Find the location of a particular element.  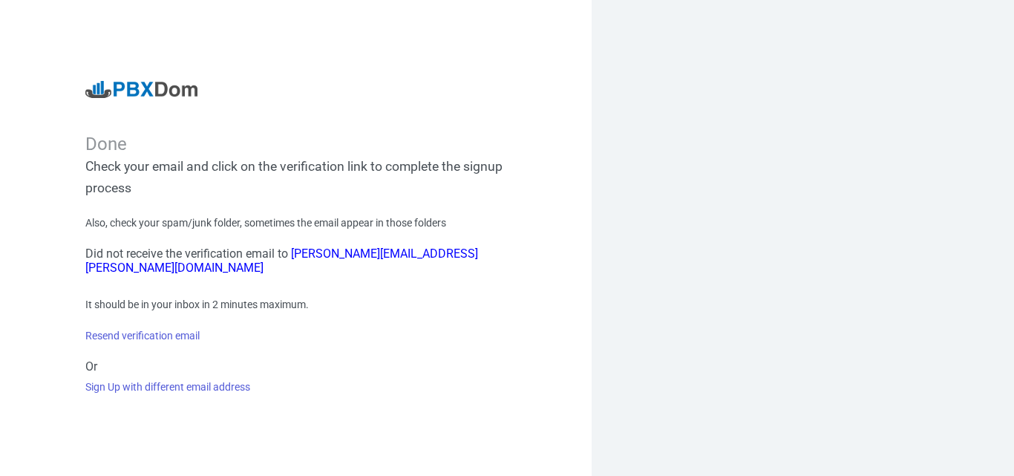

h6: Or is located at coordinates (296, 366).